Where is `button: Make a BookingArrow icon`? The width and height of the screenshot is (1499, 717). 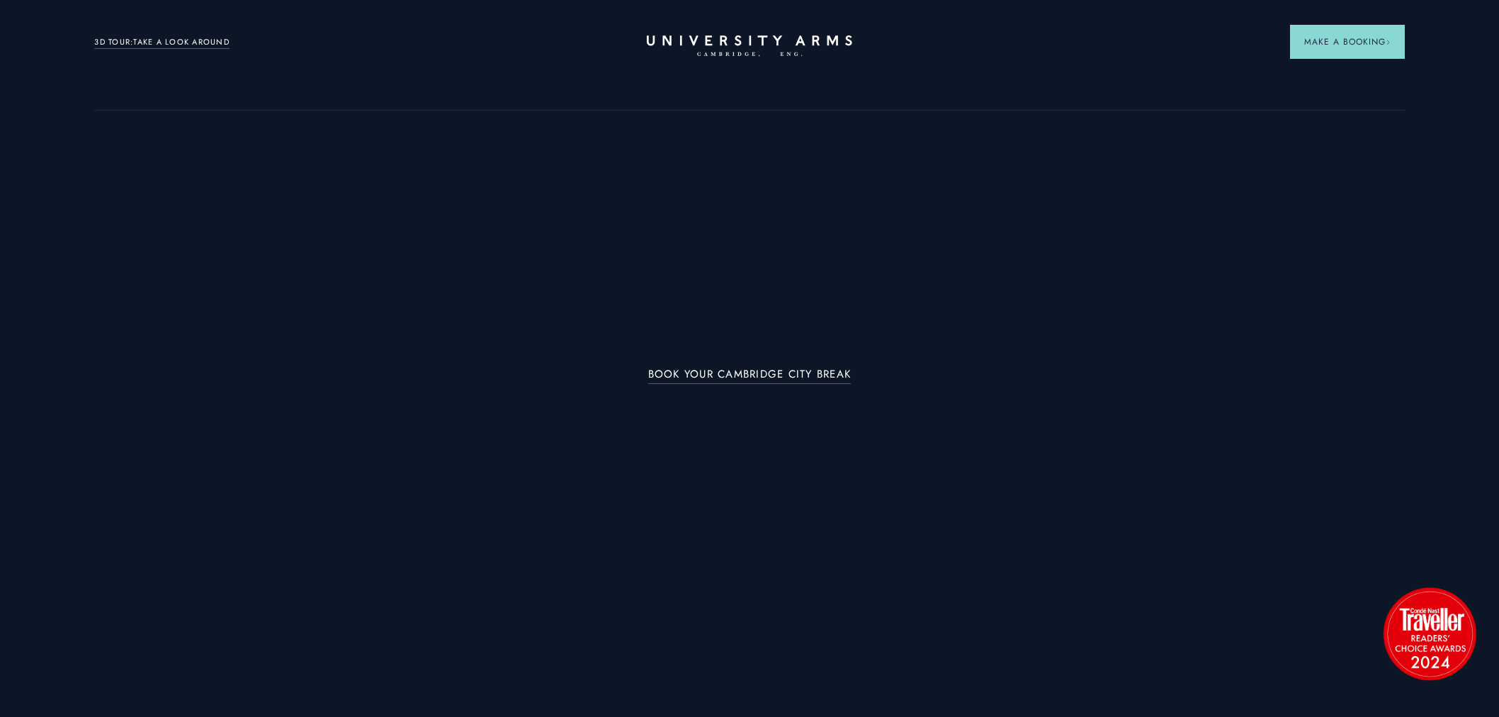
button: Make a BookingArrow icon is located at coordinates (1347, 42).